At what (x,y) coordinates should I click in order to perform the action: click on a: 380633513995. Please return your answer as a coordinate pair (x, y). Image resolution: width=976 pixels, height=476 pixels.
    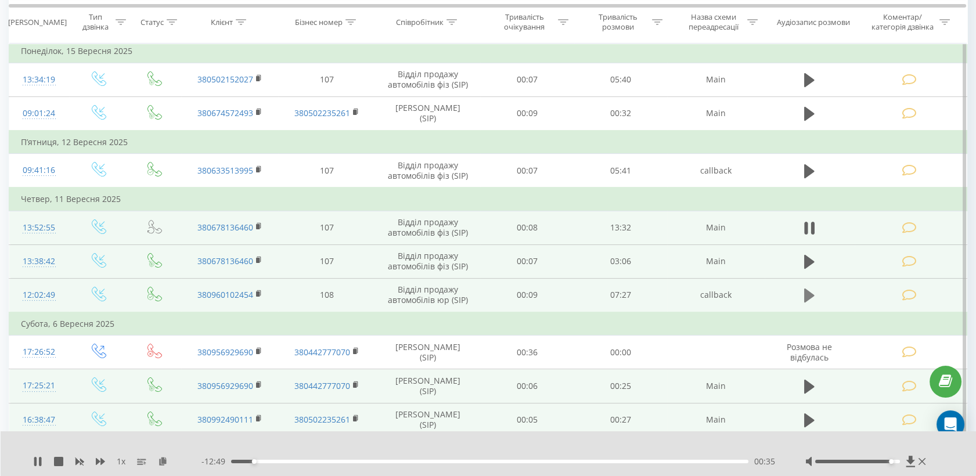
    Looking at the image, I should click on (225, 170).